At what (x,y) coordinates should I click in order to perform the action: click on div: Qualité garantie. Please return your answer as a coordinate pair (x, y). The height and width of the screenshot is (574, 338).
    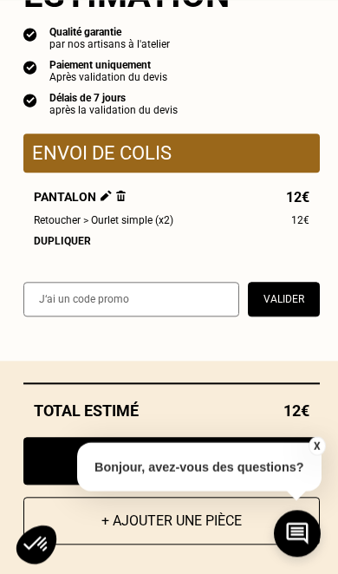
    Looking at the image, I should click on (109, 32).